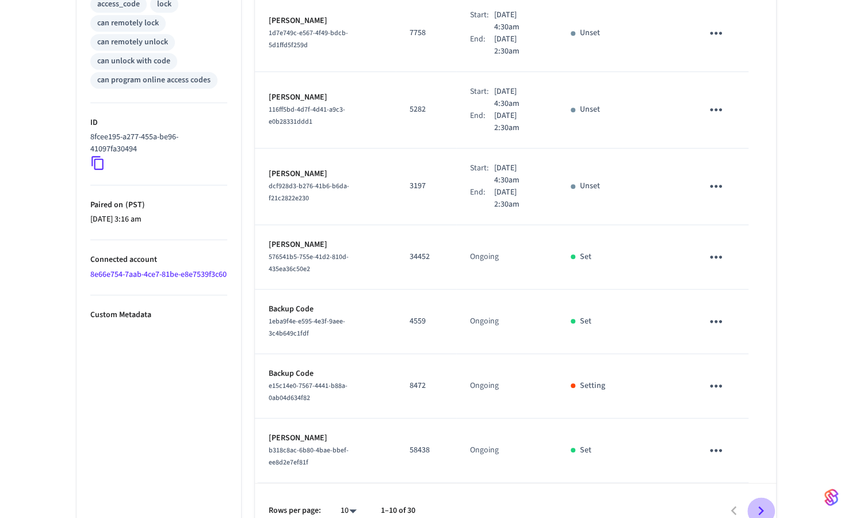 The width and height of the screenshot is (852, 518). What do you see at coordinates (426, 33) in the screenshot?
I see `p: 7758` at bounding box center [426, 33].